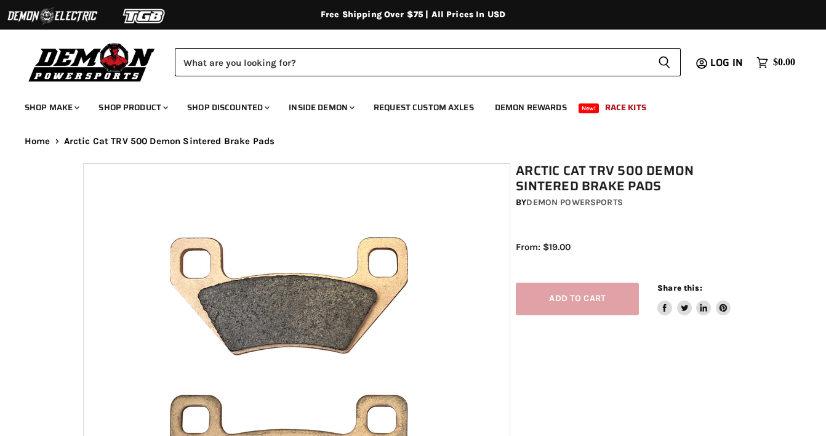 The image size is (826, 436). Describe the element at coordinates (531, 107) in the screenshot. I see `a: Demon Rewards` at that location.